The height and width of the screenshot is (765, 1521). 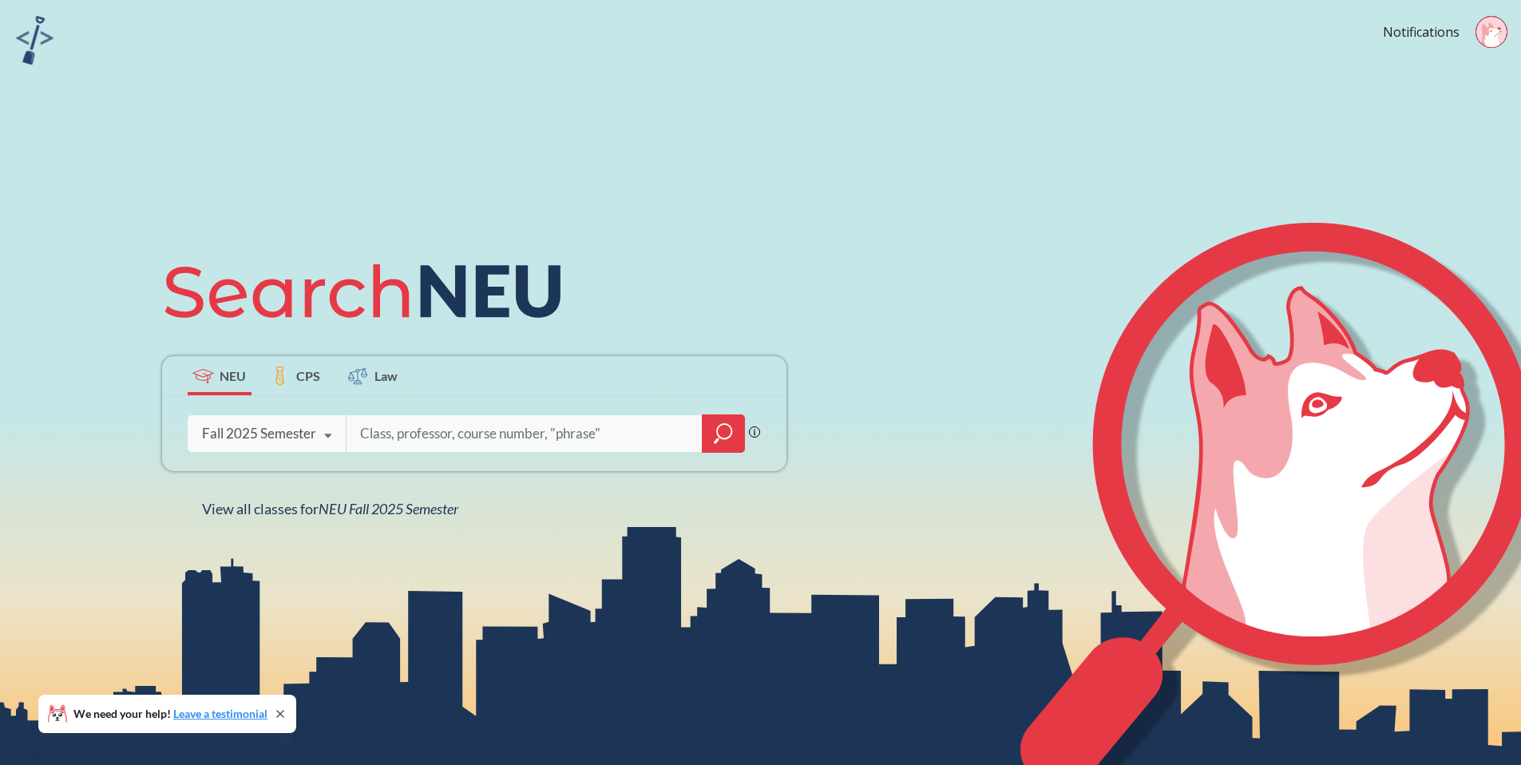 What do you see at coordinates (723, 434) in the screenshot?
I see `svg: magnifying glass` at bounding box center [723, 434].